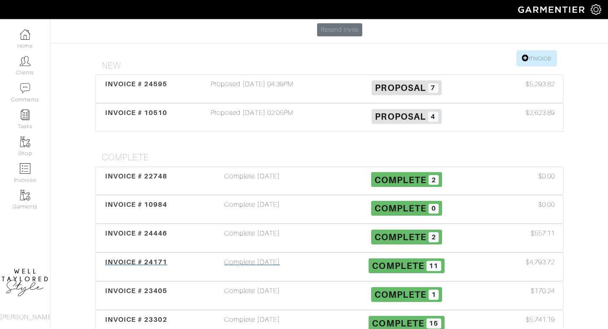 The image size is (608, 329). What do you see at coordinates (136, 204) in the screenshot?
I see `span: INVOICE # 10984` at bounding box center [136, 204].